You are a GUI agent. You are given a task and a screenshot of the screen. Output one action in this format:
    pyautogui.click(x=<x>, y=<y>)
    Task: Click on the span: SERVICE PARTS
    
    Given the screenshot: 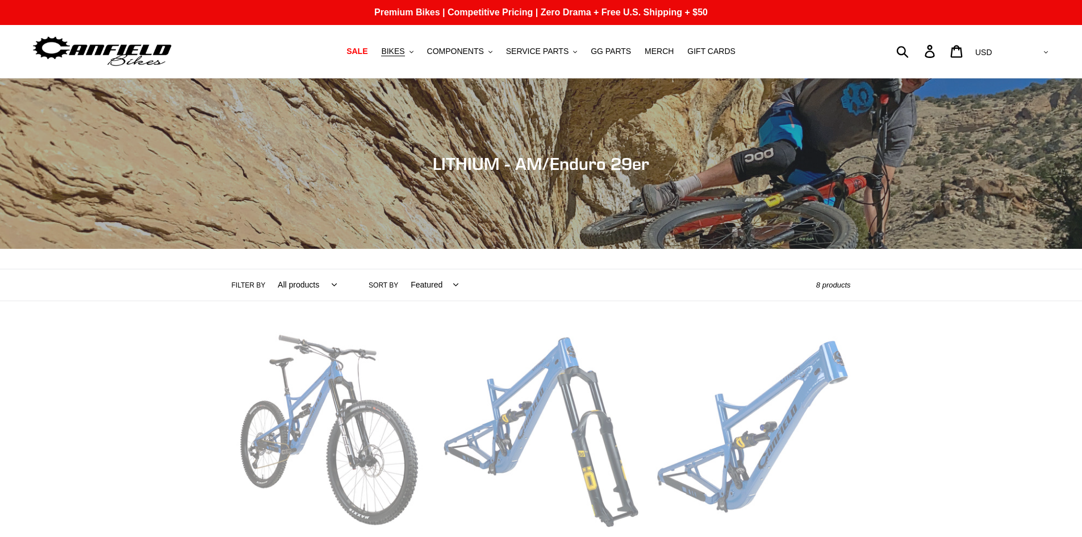 What is the action you would take?
    pyautogui.click(x=537, y=51)
    